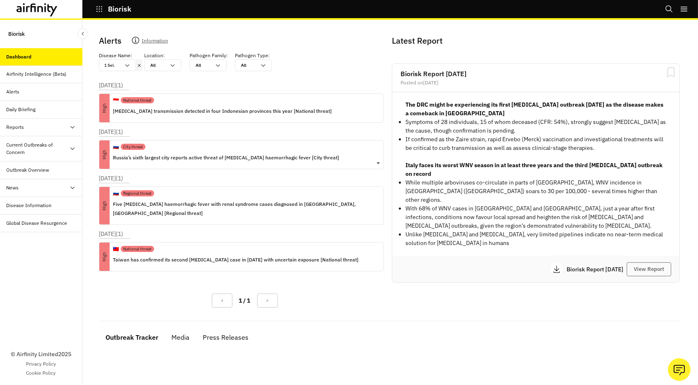 This screenshot has width=698, height=385. Describe the element at coordinates (38, 149) in the screenshot. I see `div: Current Outbreaks of Concern` at that location.